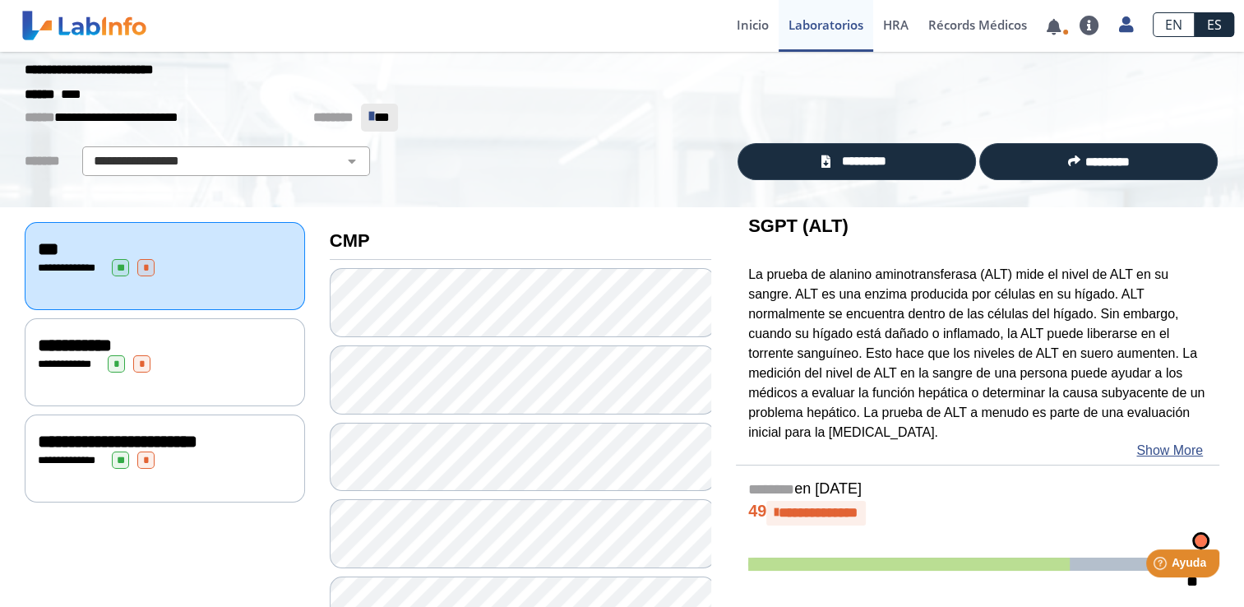 The width and height of the screenshot is (1244, 607). I want to click on a: EN, so click(1173, 25).